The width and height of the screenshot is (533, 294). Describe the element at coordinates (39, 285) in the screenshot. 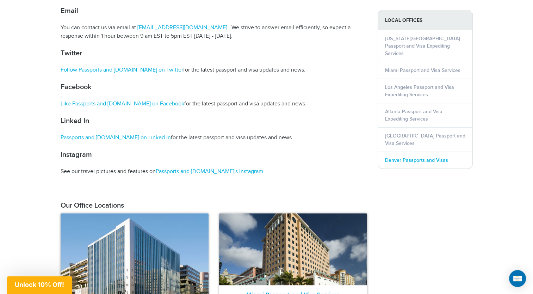

I see `div: Unlock 10% Off!` at that location.